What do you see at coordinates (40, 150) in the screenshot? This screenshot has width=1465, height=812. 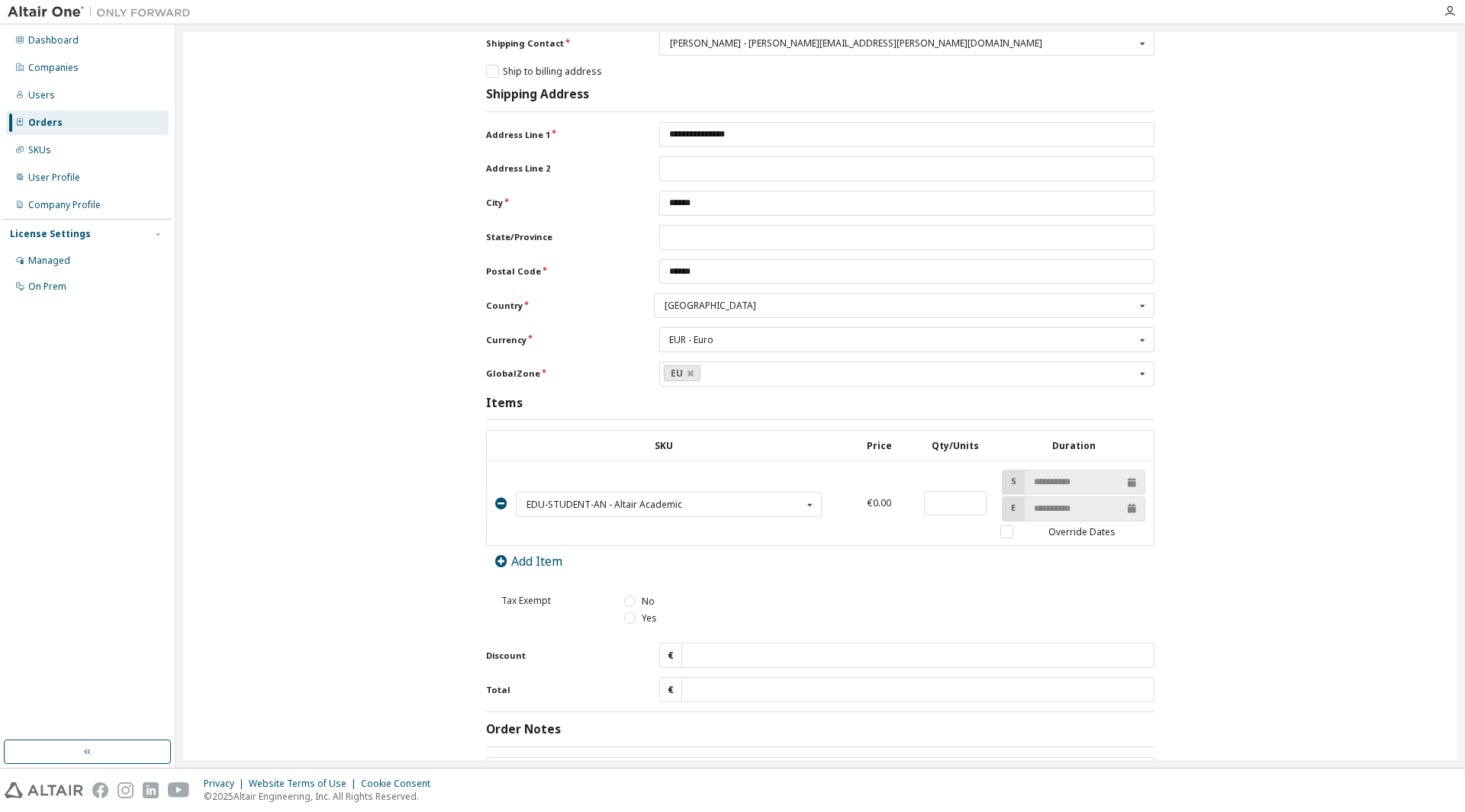 I see `div: SKUs` at bounding box center [40, 150].